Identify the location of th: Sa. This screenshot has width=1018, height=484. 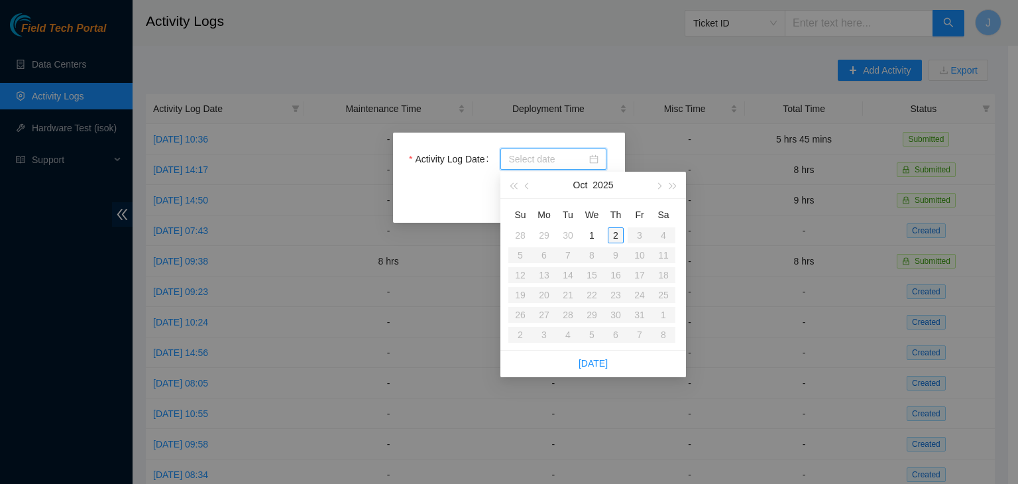
(664, 215).